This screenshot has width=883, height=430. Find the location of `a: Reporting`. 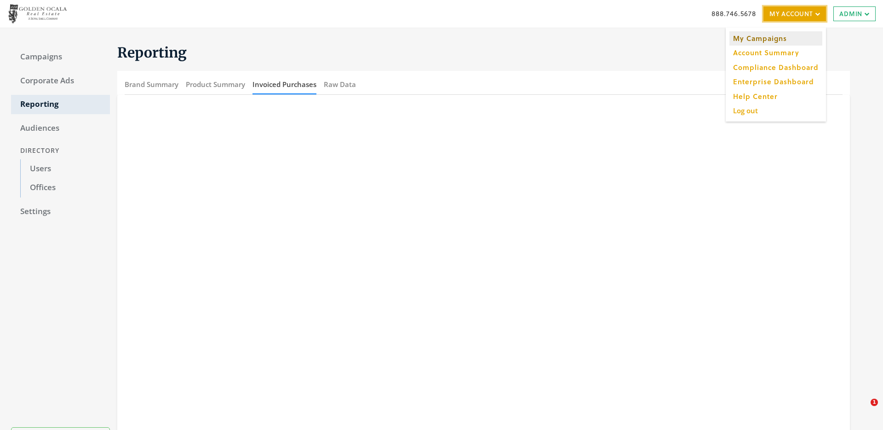

a: Reporting is located at coordinates (60, 104).